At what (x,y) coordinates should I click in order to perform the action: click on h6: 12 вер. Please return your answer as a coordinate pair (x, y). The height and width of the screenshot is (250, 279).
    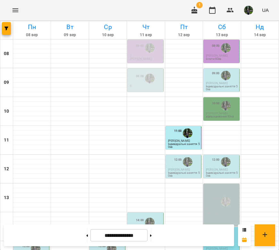
    Looking at the image, I should click on (184, 35).